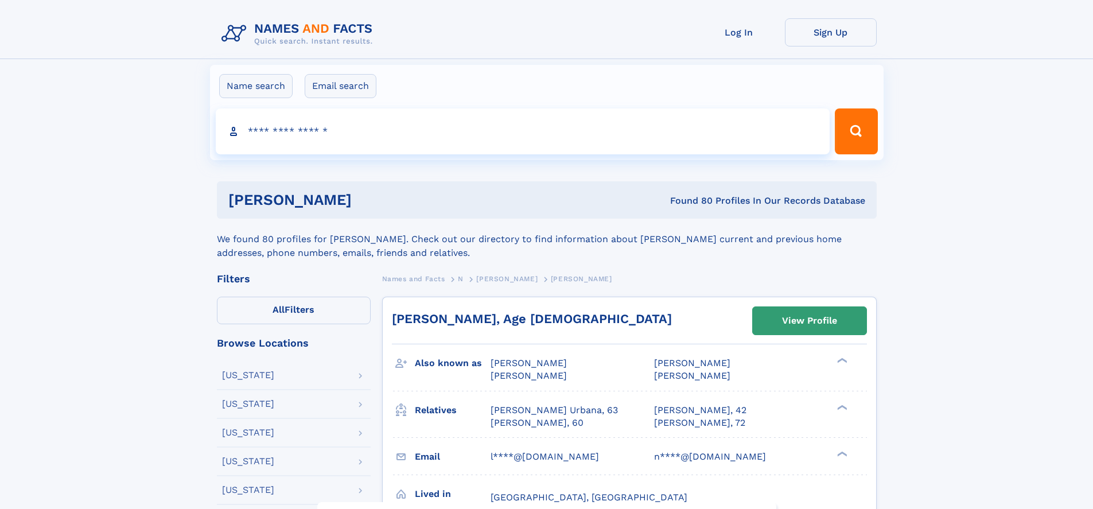  Describe the element at coordinates (810, 321) in the screenshot. I see `a: View Profile` at that location.